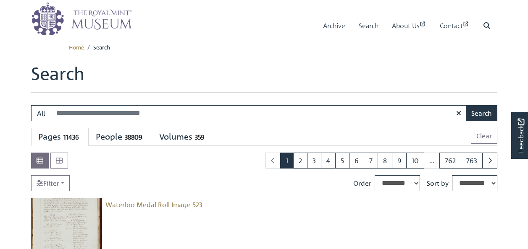 Image resolution: width=528 pixels, height=249 pixels. What do you see at coordinates (102, 47) in the screenshot?
I see `span: Search` at bounding box center [102, 47].